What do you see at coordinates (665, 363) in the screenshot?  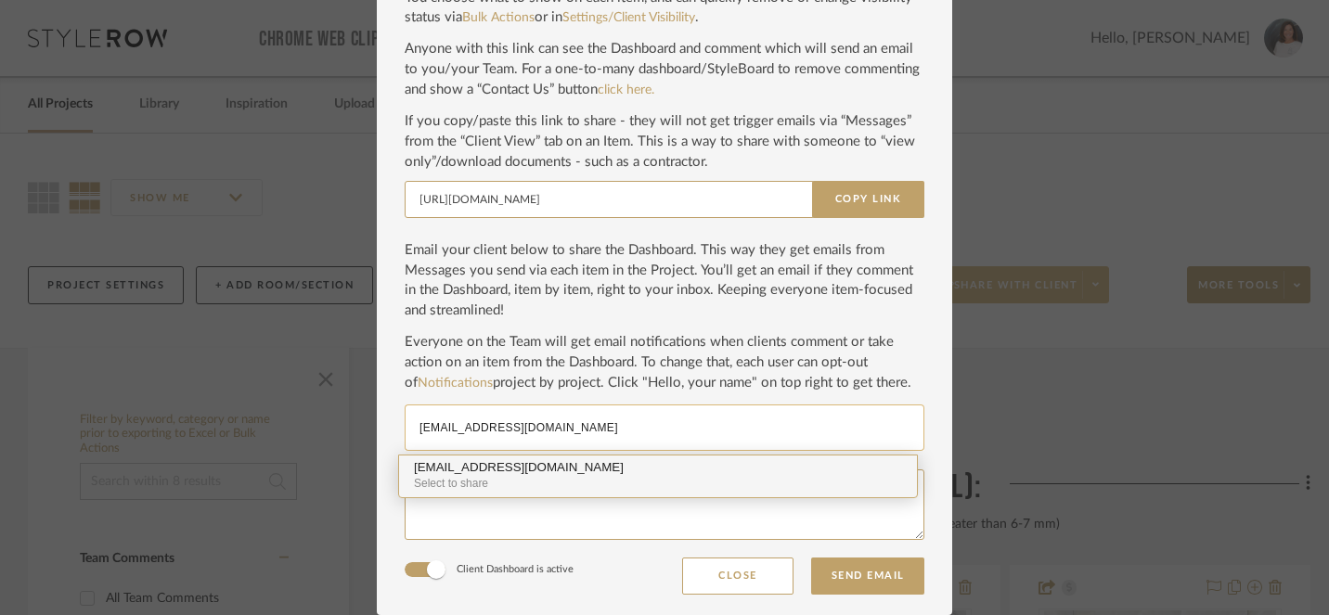 I see `p: Everyone on the Team will get email notifications when clients comment or take action on an item ...` at bounding box center [665, 363].